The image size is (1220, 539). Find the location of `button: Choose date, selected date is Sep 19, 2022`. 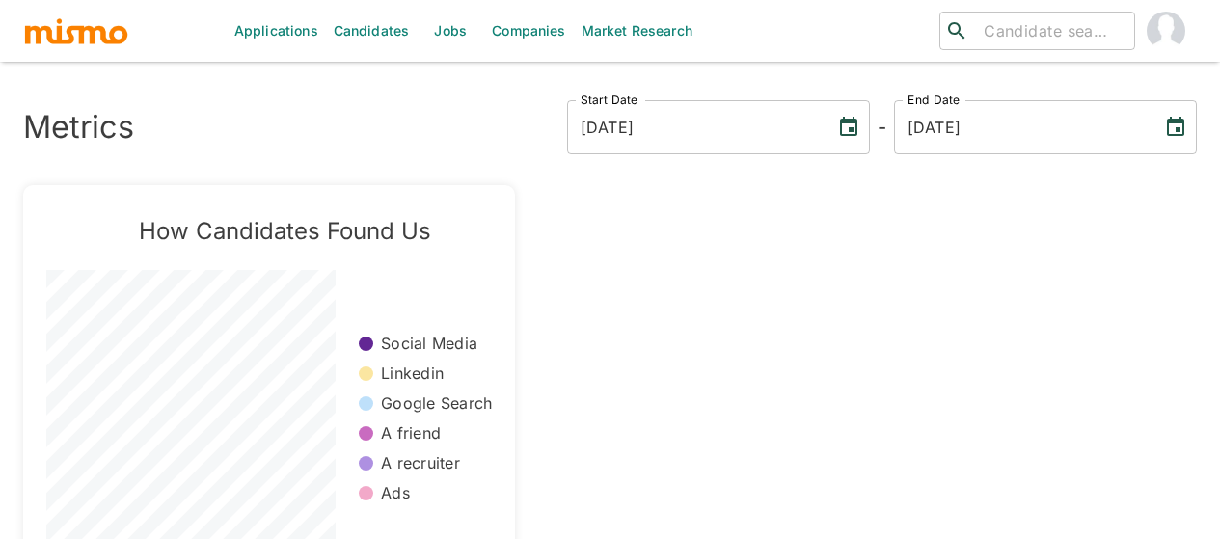

button: Choose date, selected date is Sep 19, 2022 is located at coordinates (848, 127).